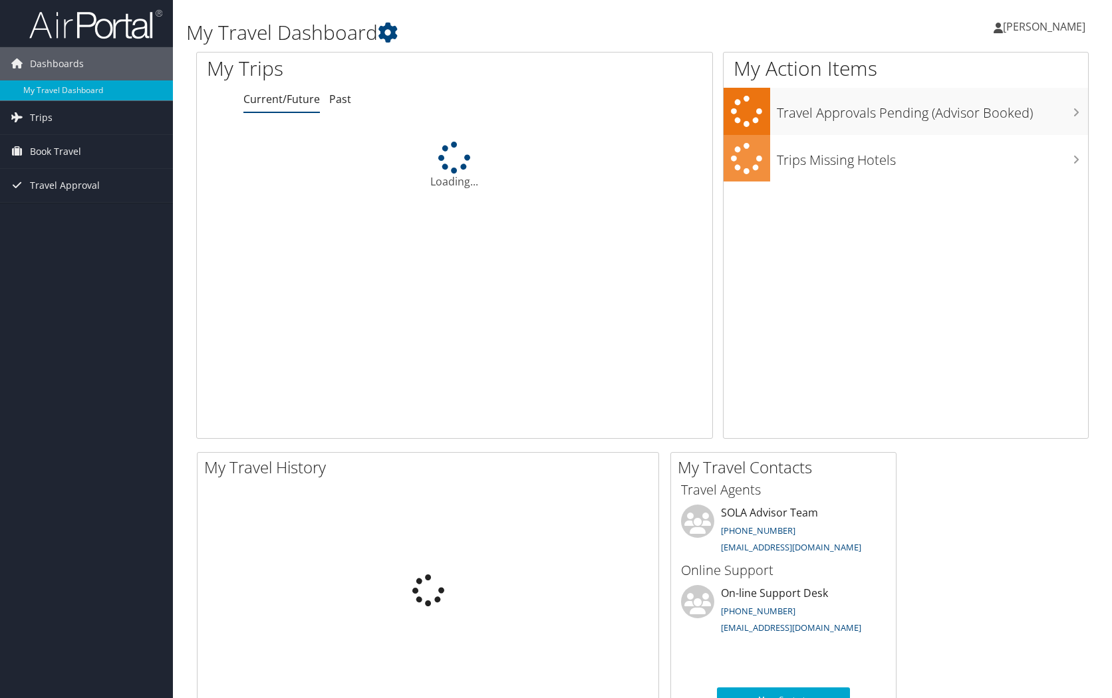 Image resolution: width=1112 pixels, height=698 pixels. I want to click on span: Dashboards, so click(57, 64).